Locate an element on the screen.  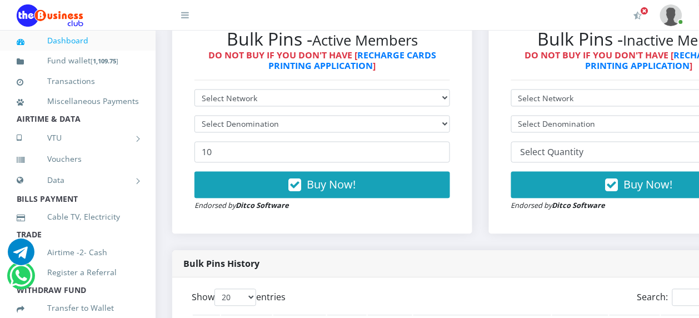
a: RECHARGE CARDS PRINTING APPLICATION is located at coordinates (353, 60).